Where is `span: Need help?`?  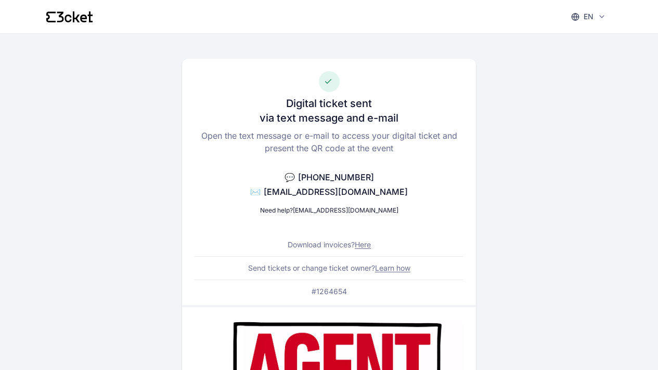 span: Need help? is located at coordinates (276, 210).